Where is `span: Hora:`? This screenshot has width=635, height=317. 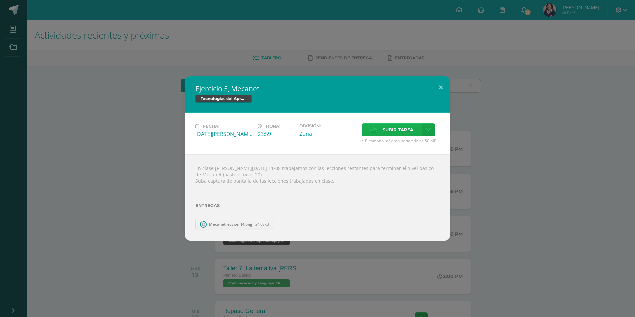
span: Hora: is located at coordinates (273, 126).